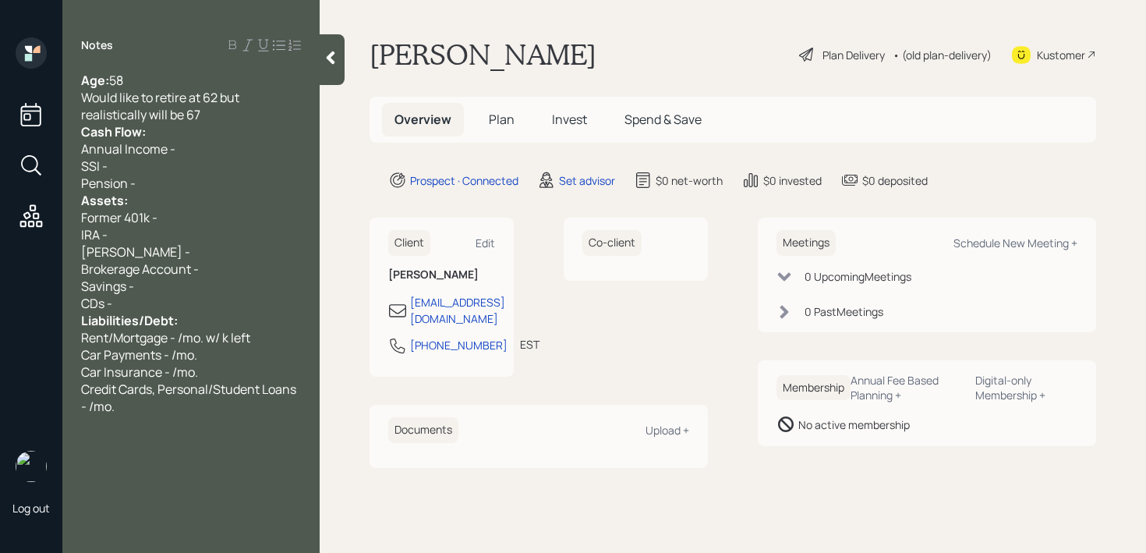 Image resolution: width=1146 pixels, height=553 pixels. I want to click on h6: Client, so click(409, 242).